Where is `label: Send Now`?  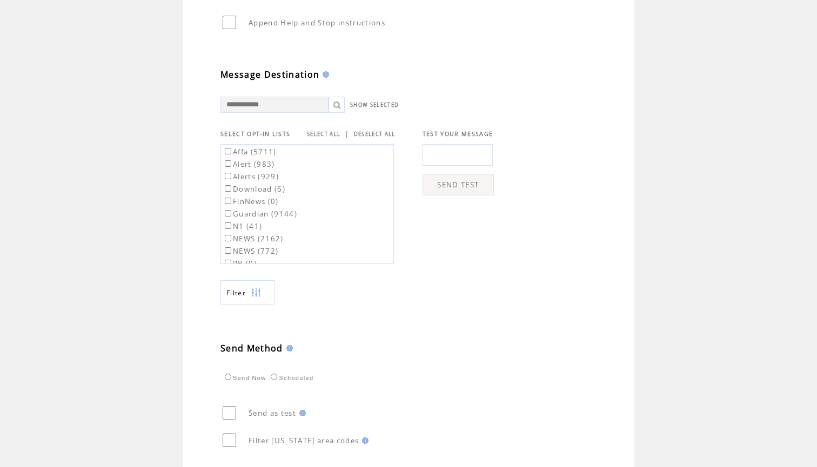 label: Send Now is located at coordinates (244, 378).